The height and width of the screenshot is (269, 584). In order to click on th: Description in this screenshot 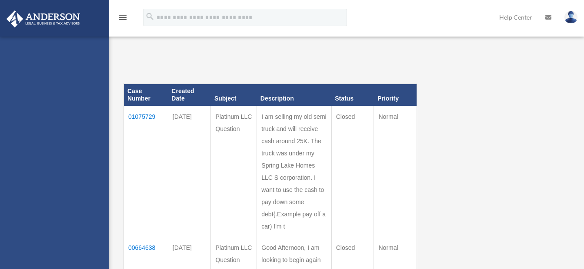, I will do `click(294, 95)`.